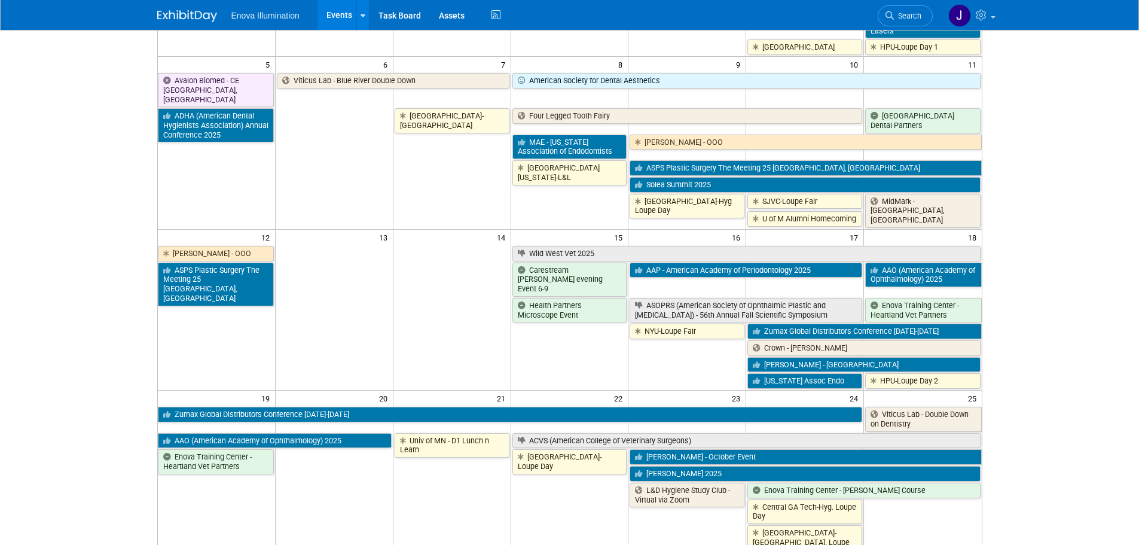  What do you see at coordinates (923, 381) in the screenshot?
I see `a: HPU-Loupe Day 2` at bounding box center [923, 381].